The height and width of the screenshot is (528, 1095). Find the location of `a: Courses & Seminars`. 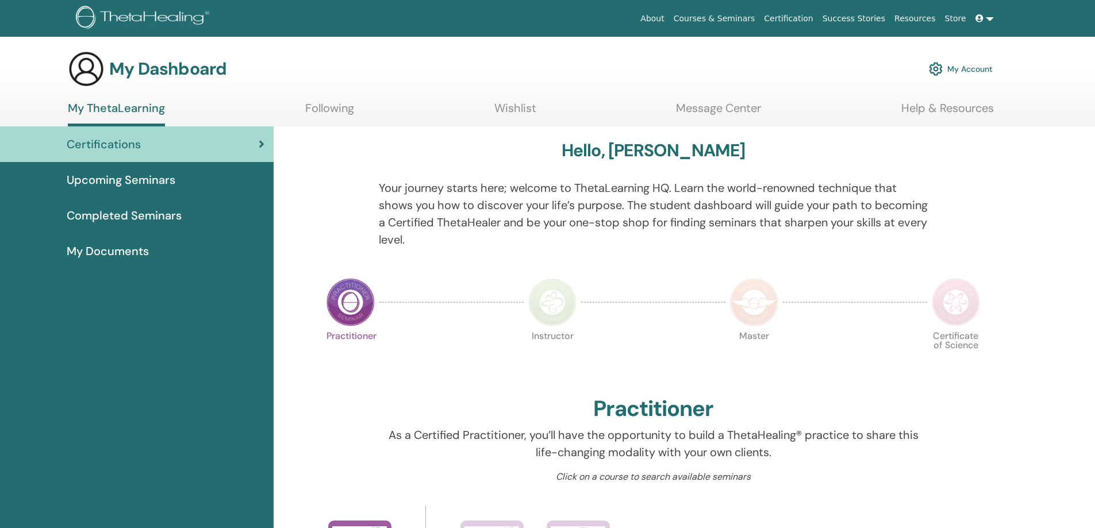

a: Courses & Seminars is located at coordinates (715, 18).